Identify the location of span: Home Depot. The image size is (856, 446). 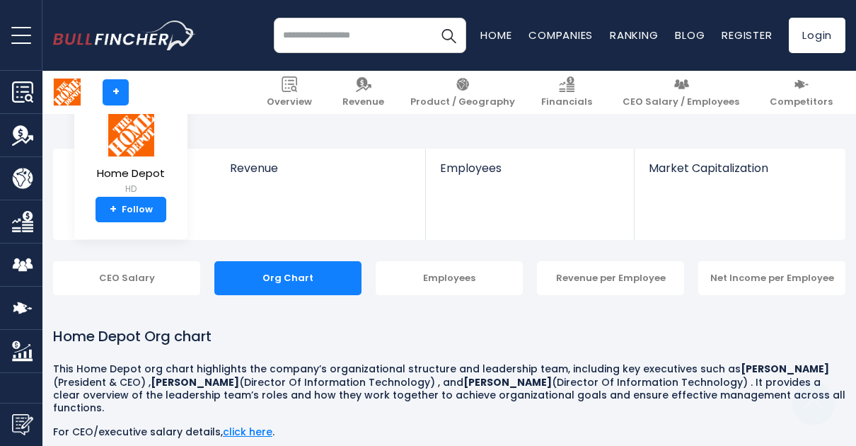
(131, 173).